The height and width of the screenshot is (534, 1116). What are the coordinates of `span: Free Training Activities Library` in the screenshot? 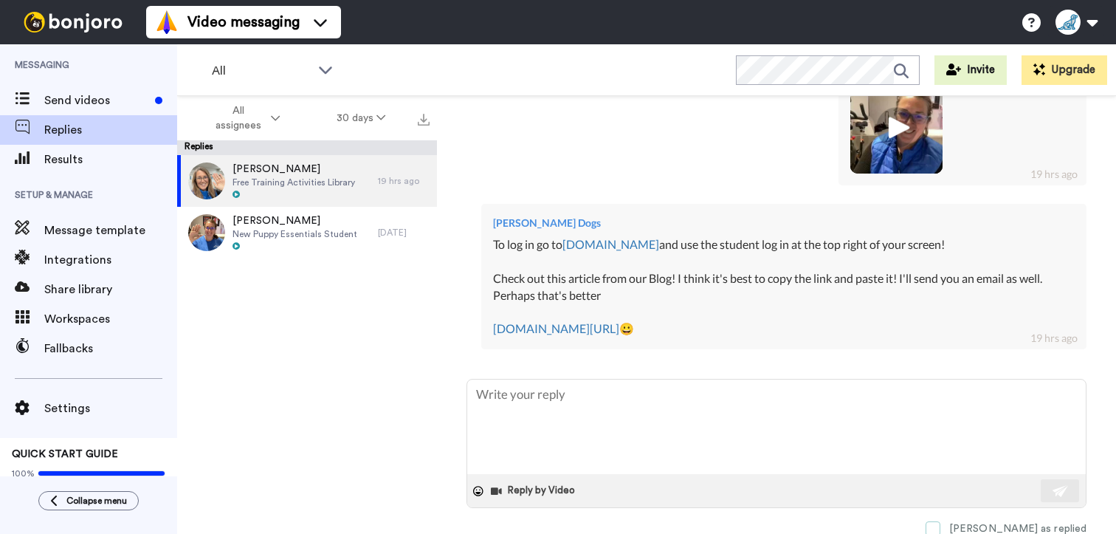 It's located at (294, 182).